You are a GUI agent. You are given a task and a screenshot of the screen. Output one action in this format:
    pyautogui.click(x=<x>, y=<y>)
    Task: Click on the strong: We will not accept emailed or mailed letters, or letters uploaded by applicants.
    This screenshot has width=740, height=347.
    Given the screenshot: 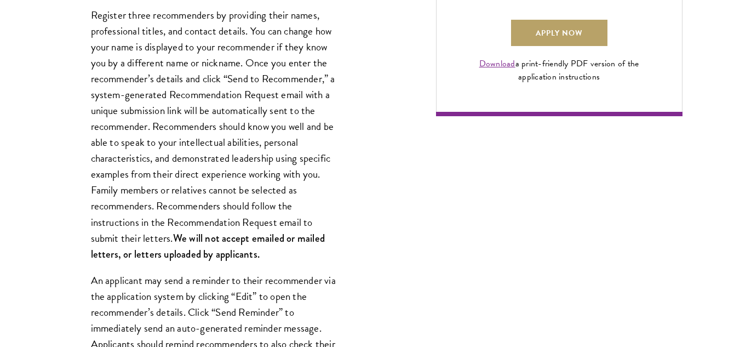 What is the action you would take?
    pyautogui.click(x=208, y=246)
    